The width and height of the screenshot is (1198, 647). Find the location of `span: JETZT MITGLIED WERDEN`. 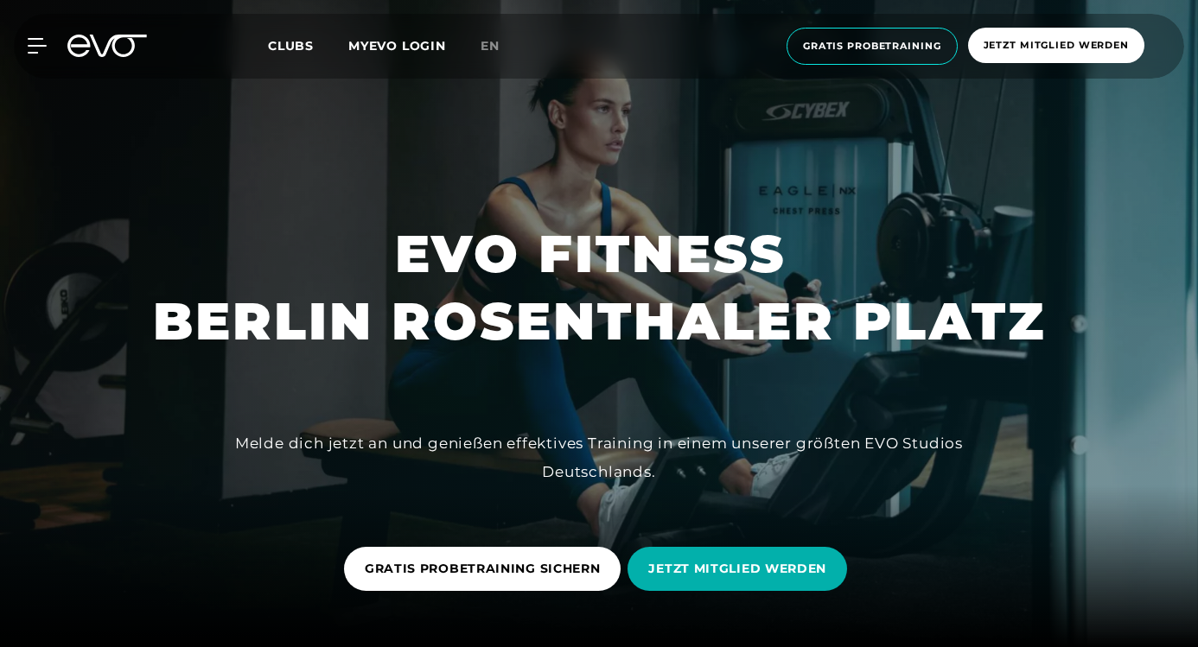

span: JETZT MITGLIED WERDEN is located at coordinates (737, 569).